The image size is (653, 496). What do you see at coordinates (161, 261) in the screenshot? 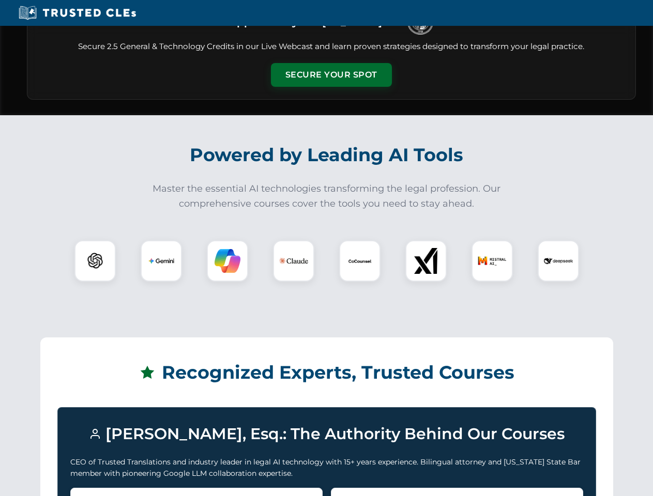
I see `div: Gemini` at bounding box center [161, 261].